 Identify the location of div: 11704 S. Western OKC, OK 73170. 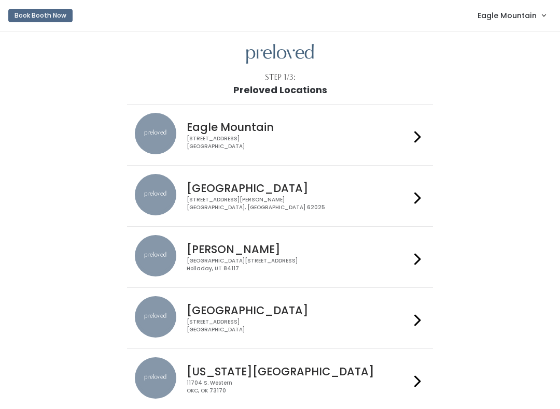
(298, 387).